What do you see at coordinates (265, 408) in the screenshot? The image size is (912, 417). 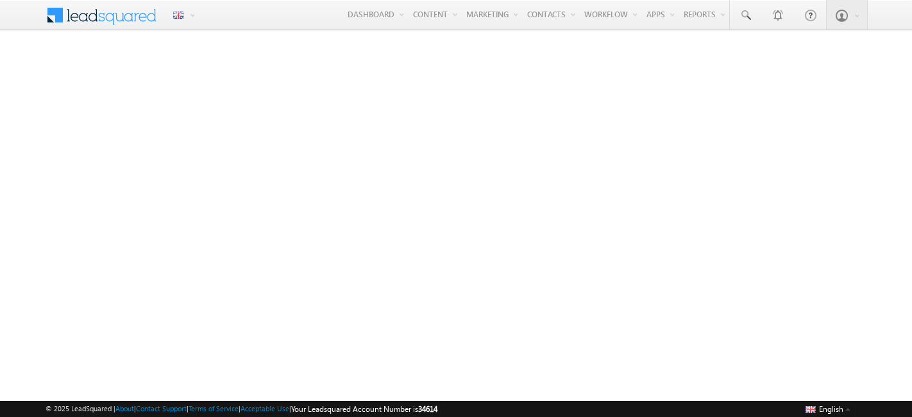 I see `a: Acceptable Use` at bounding box center [265, 408].